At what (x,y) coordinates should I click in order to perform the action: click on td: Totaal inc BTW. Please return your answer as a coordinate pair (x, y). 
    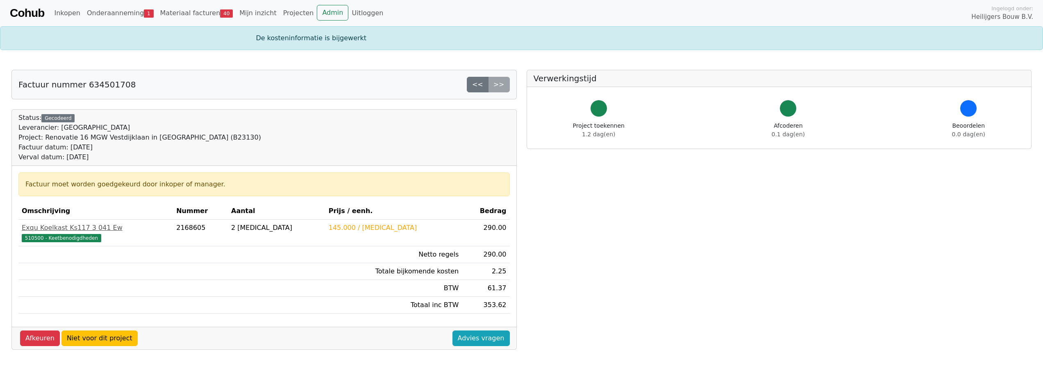
    Looking at the image, I should click on (394, 305).